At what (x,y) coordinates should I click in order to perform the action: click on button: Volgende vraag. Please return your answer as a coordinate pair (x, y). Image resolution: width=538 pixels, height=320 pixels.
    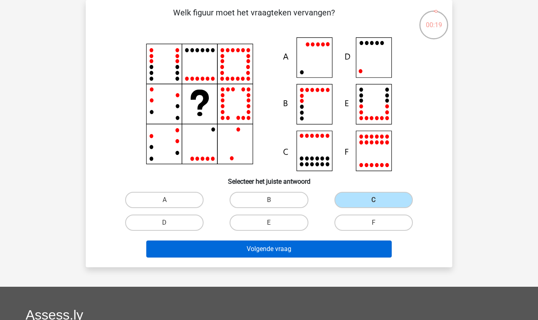
    Looking at the image, I should click on (269, 249).